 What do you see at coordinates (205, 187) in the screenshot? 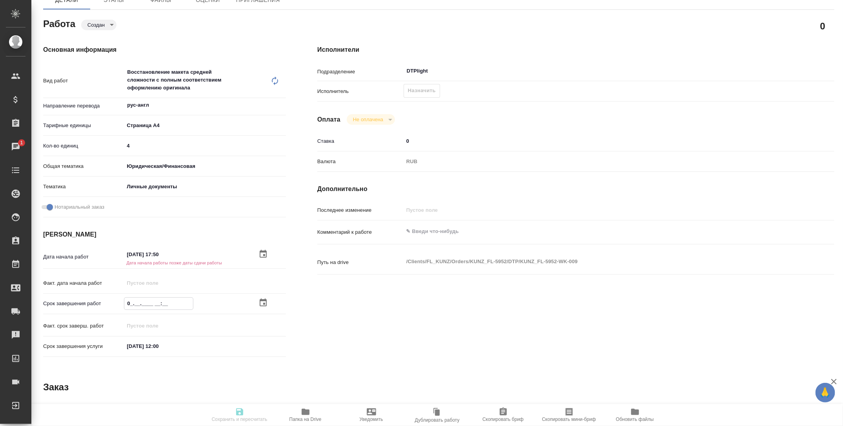
I see `div: Личные документы` at bounding box center [205, 187].